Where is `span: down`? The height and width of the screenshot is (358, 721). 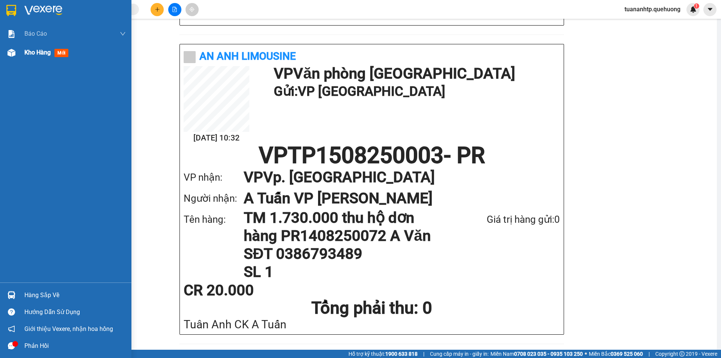
span: down is located at coordinates (123, 34).